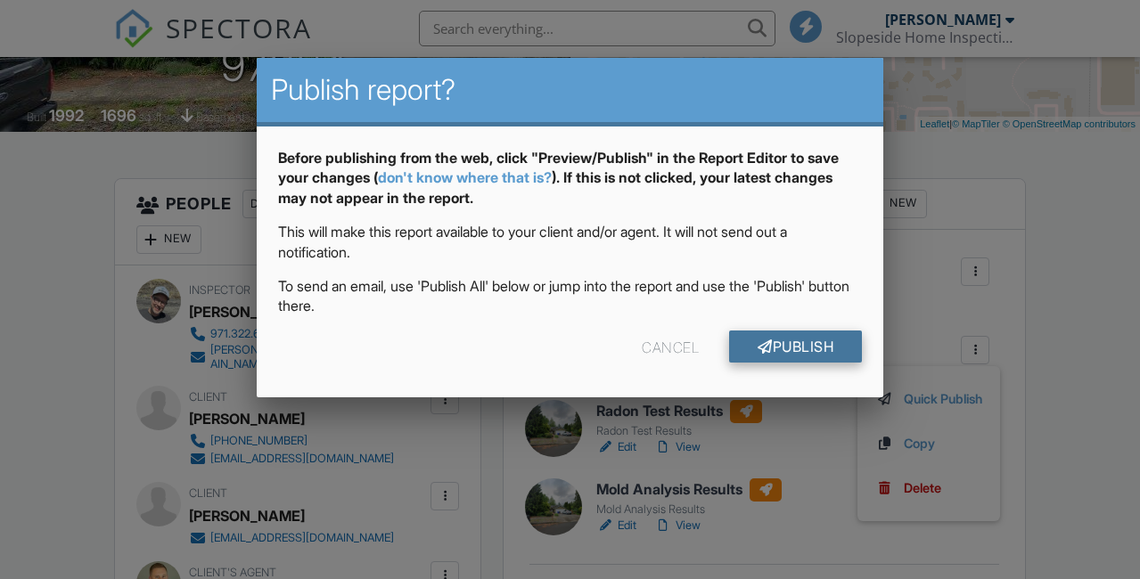 The image size is (1140, 579). Describe the element at coordinates (464, 177) in the screenshot. I see `a: don't know where that is?` at that location.